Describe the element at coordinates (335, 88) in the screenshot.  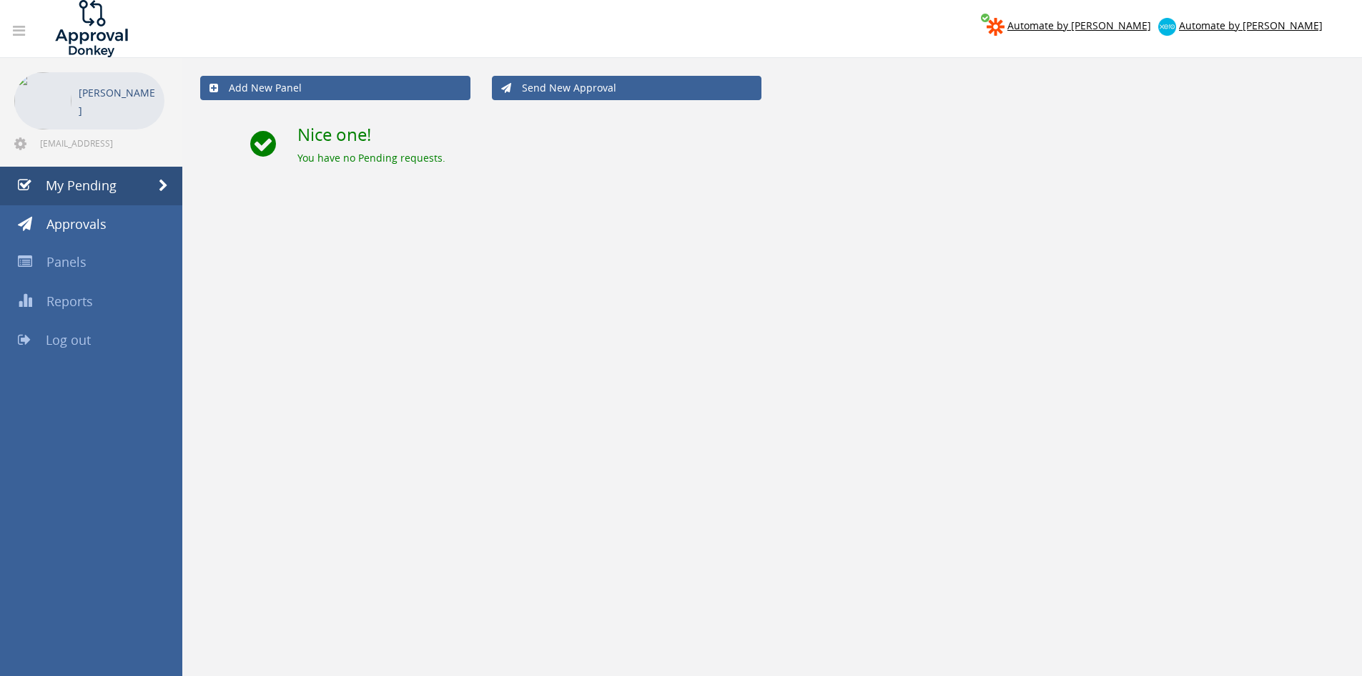
I see `a: Add New Panel` at that location.